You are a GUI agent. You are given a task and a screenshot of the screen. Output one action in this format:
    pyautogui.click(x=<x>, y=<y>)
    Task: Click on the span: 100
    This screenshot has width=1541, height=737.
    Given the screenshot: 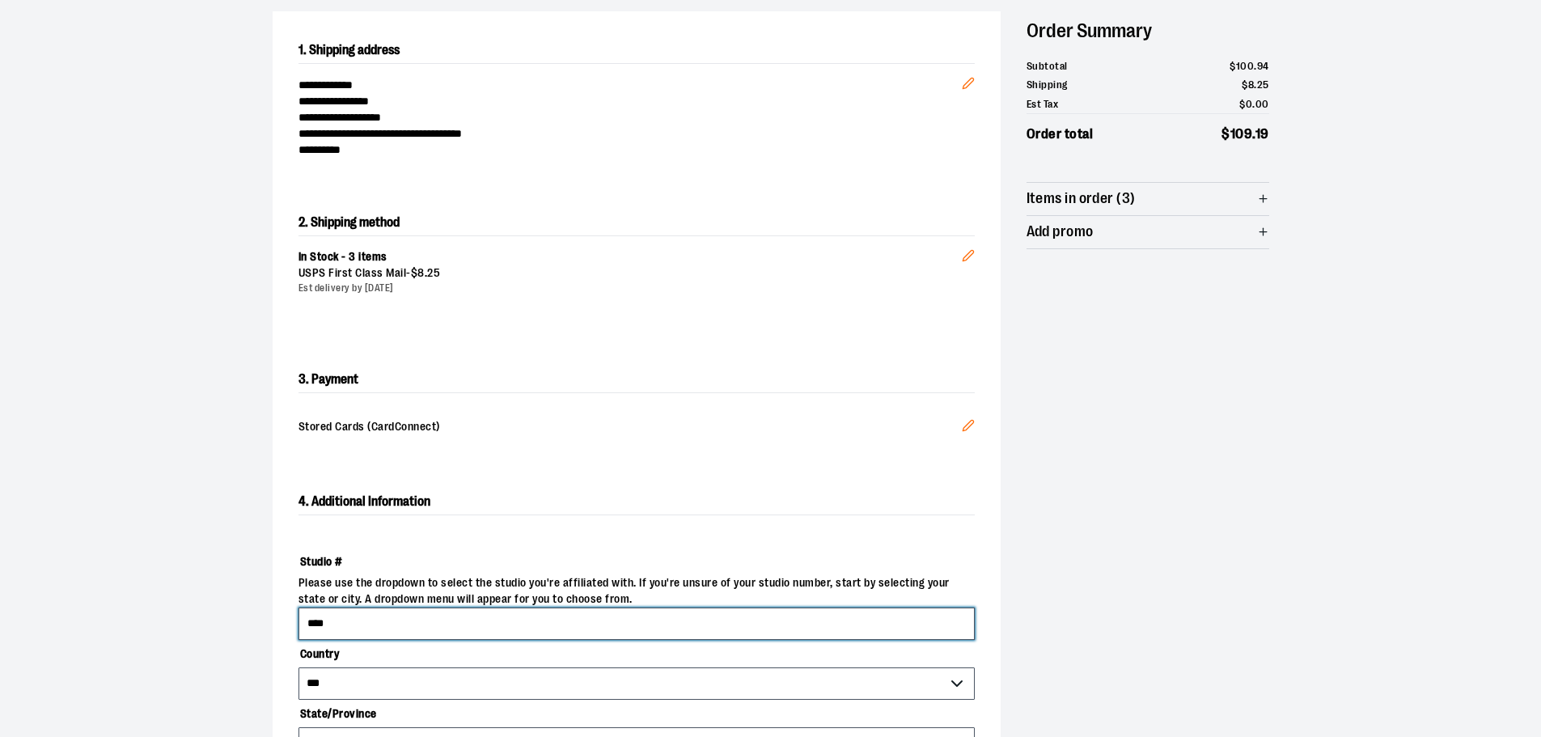 What is the action you would take?
    pyautogui.click(x=1245, y=66)
    